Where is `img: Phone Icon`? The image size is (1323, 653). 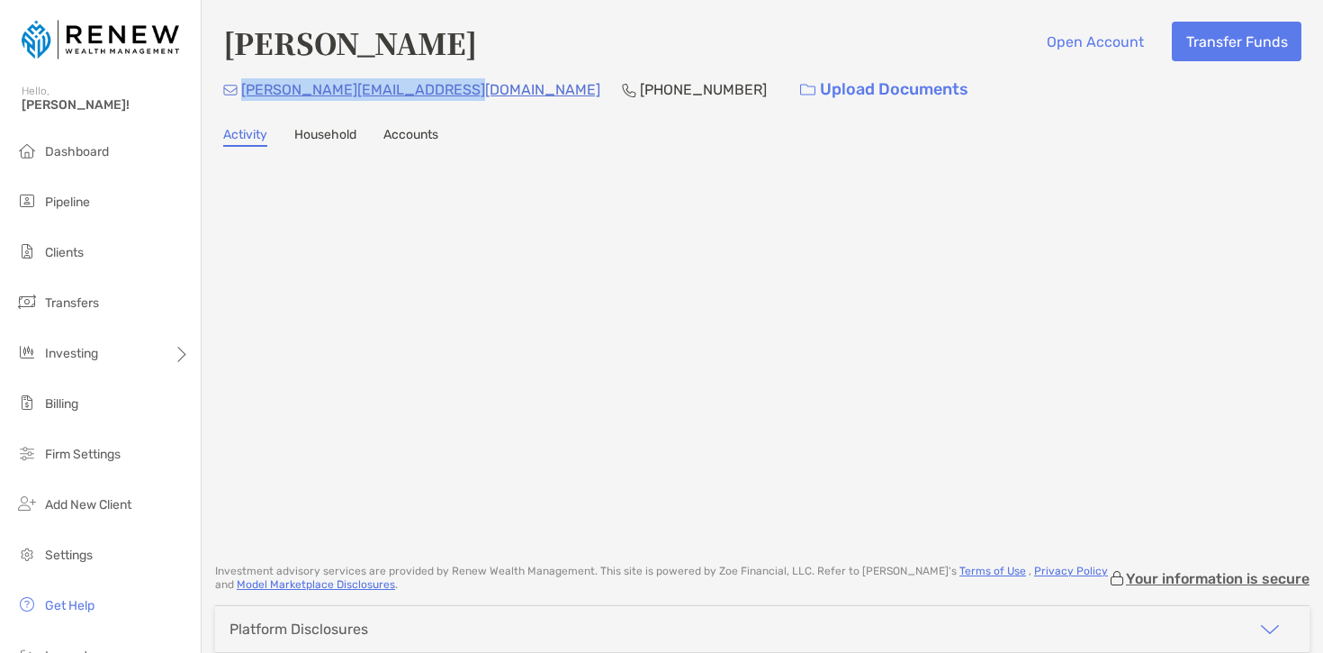 img: Phone Icon is located at coordinates (629, 90).